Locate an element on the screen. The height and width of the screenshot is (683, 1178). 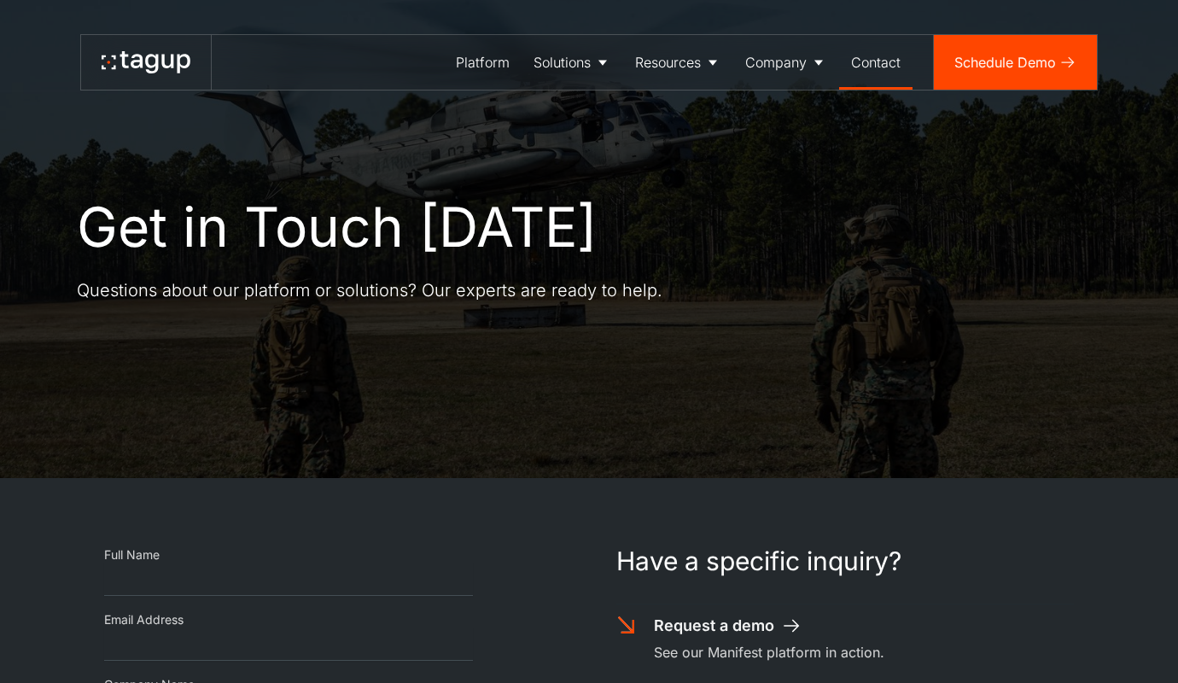
div: See our Manifest platform in action. is located at coordinates (769, 652).